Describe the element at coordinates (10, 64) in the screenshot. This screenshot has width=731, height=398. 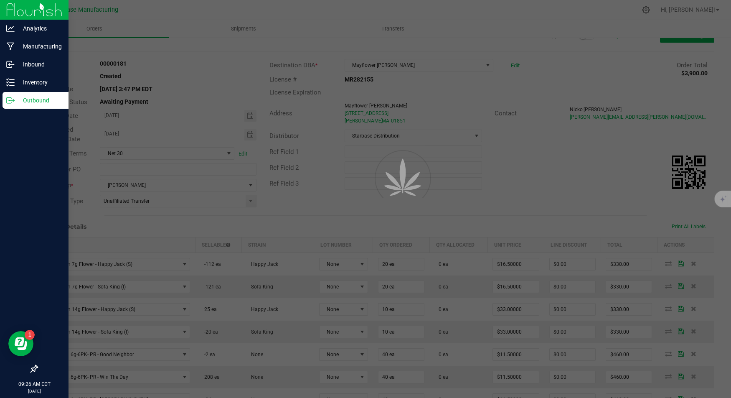
I see `inline-svg: Inbound` at that location.